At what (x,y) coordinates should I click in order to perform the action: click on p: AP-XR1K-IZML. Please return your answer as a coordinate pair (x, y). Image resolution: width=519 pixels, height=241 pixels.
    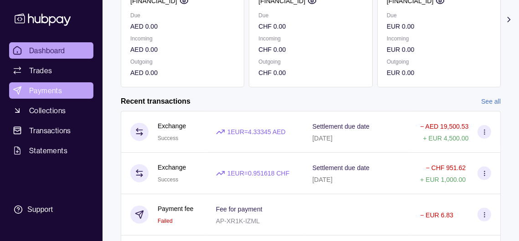
    Looking at the image, I should click on (238, 221).